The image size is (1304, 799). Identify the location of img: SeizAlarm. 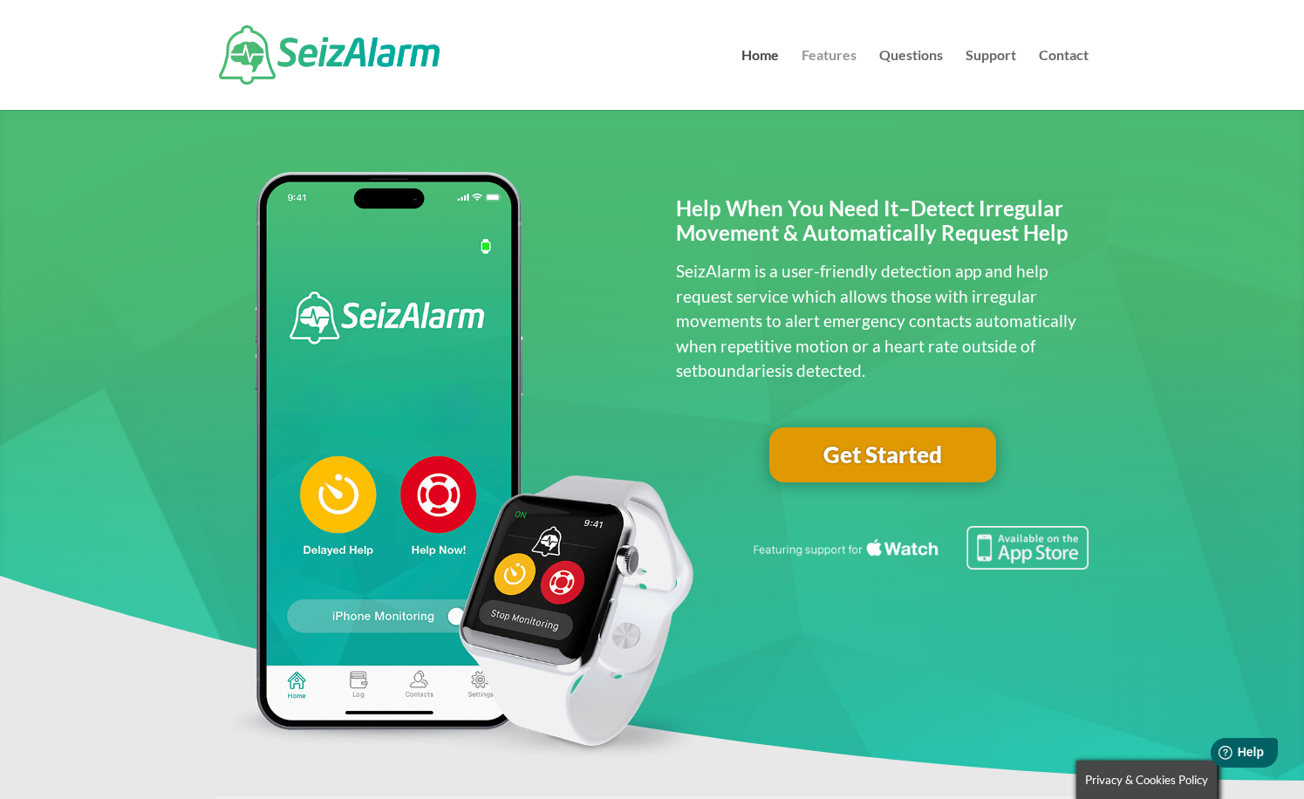
(329, 55).